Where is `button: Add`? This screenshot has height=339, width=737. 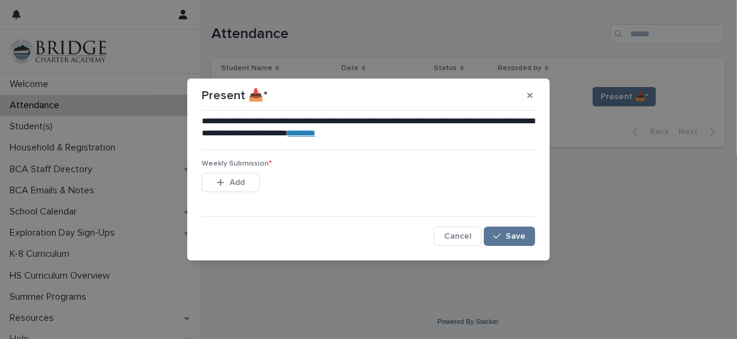
button: Add is located at coordinates (231, 183).